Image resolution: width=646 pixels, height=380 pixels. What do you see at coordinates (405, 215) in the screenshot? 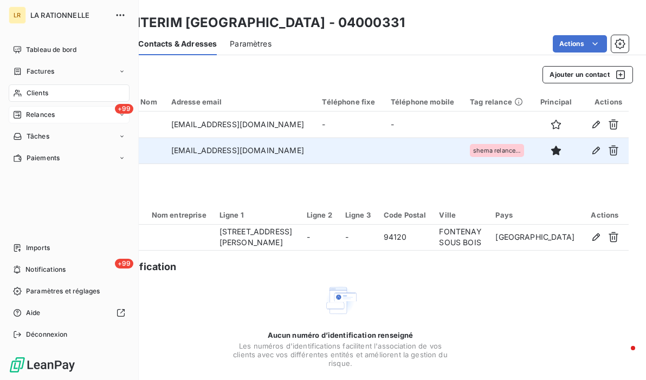
I see `div: Code Postal` at bounding box center [405, 215].